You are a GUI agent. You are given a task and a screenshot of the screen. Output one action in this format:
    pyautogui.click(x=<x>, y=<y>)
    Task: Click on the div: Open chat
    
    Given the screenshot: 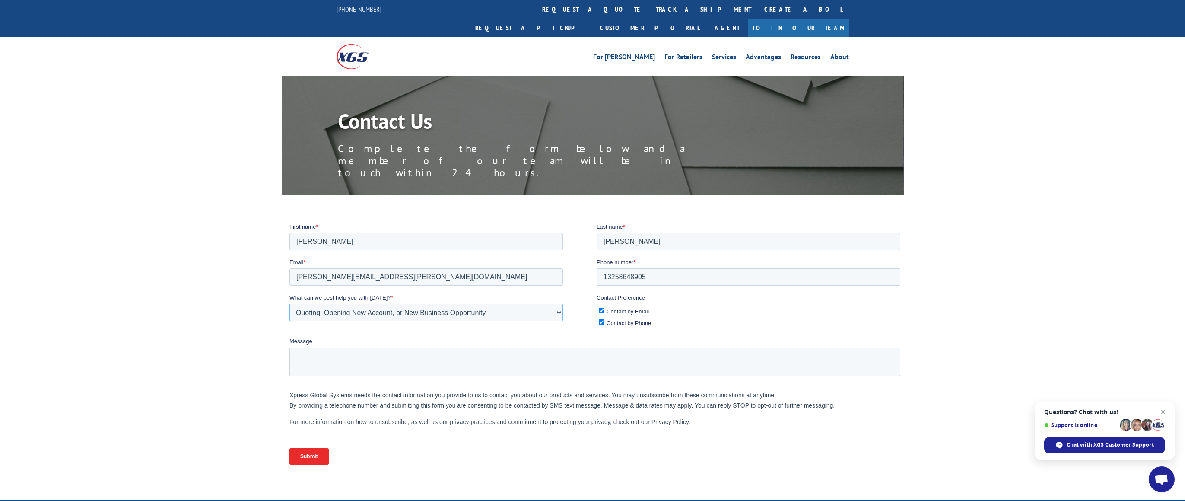 What is the action you would take?
    pyautogui.click(x=1162, y=479)
    